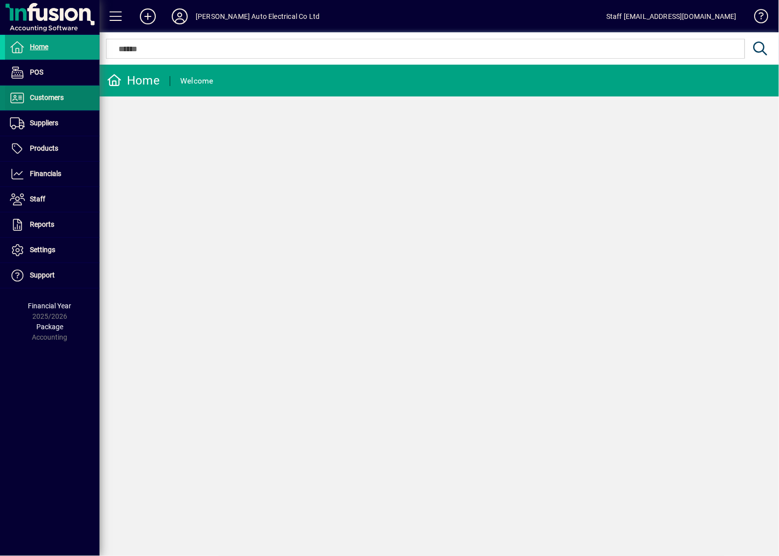 Image resolution: width=779 pixels, height=556 pixels. What do you see at coordinates (42, 224) in the screenshot?
I see `span: Reports` at bounding box center [42, 224].